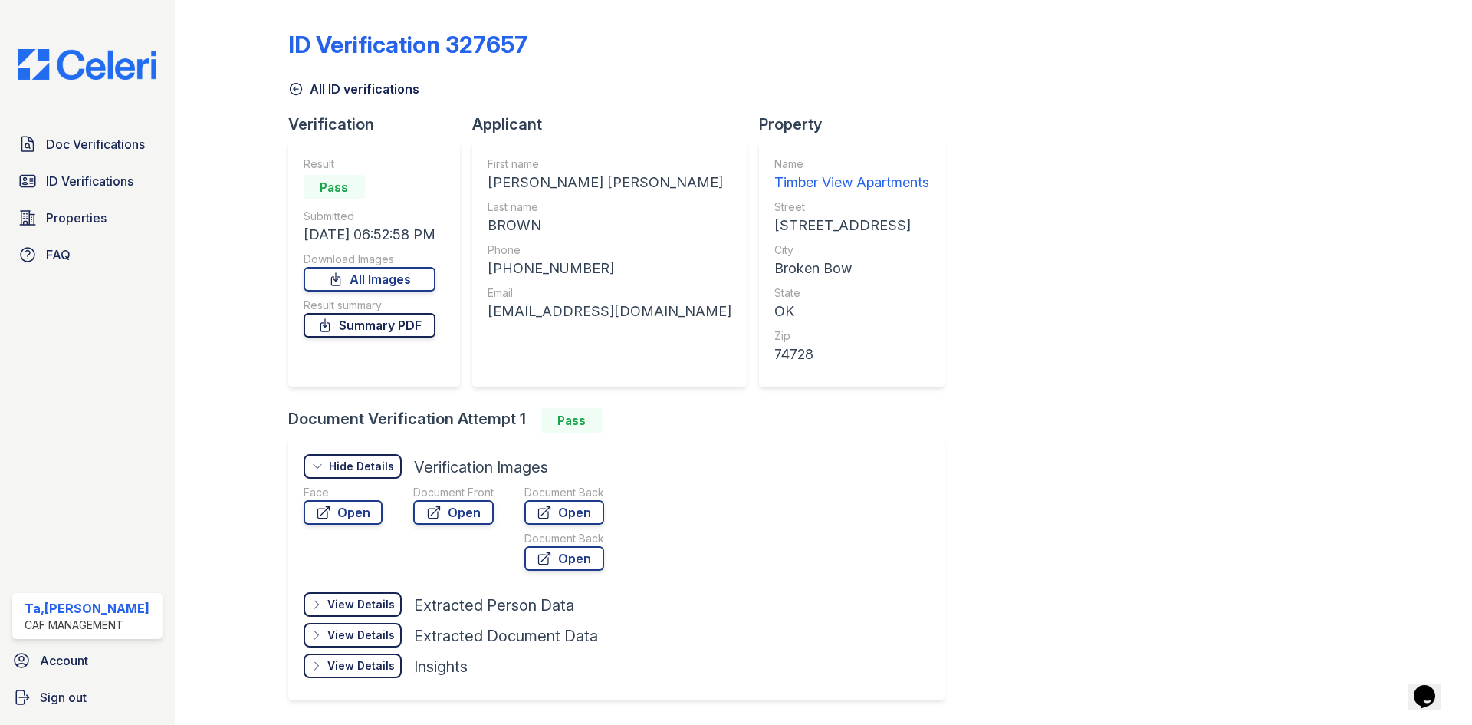 The width and height of the screenshot is (1472, 725). Describe the element at coordinates (610, 225) in the screenshot. I see `div: BROWN` at that location.